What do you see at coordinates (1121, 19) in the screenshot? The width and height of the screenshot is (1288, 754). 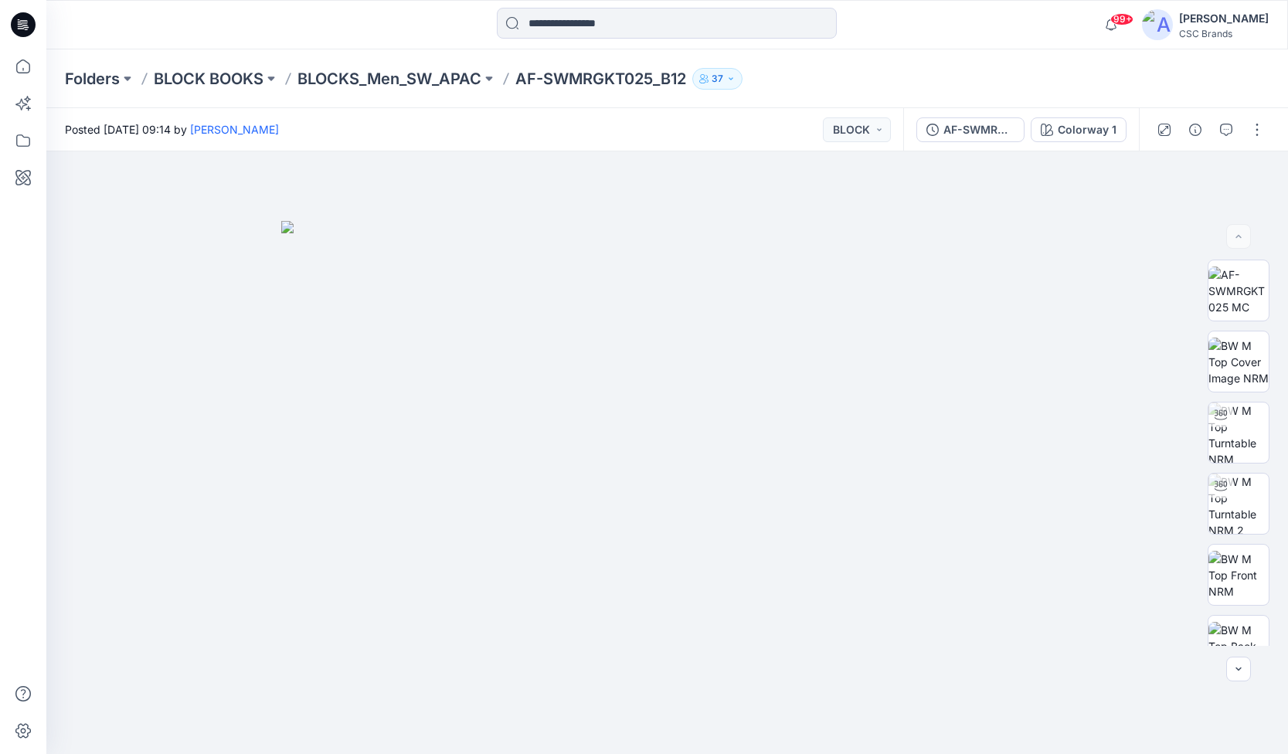 I see `span: 99+` at bounding box center [1121, 19].